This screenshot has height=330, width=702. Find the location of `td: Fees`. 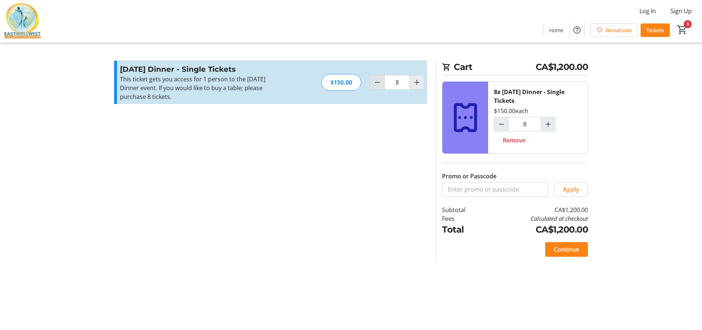

td: Fees is located at coordinates (463, 218).